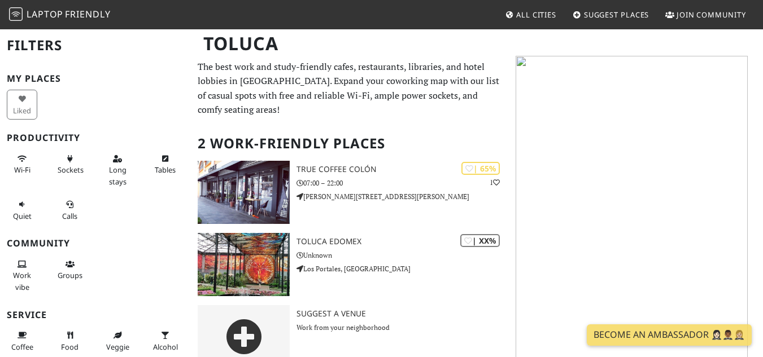  What do you see at coordinates (22, 210) in the screenshot?
I see `button: Quiet` at bounding box center [22, 210].